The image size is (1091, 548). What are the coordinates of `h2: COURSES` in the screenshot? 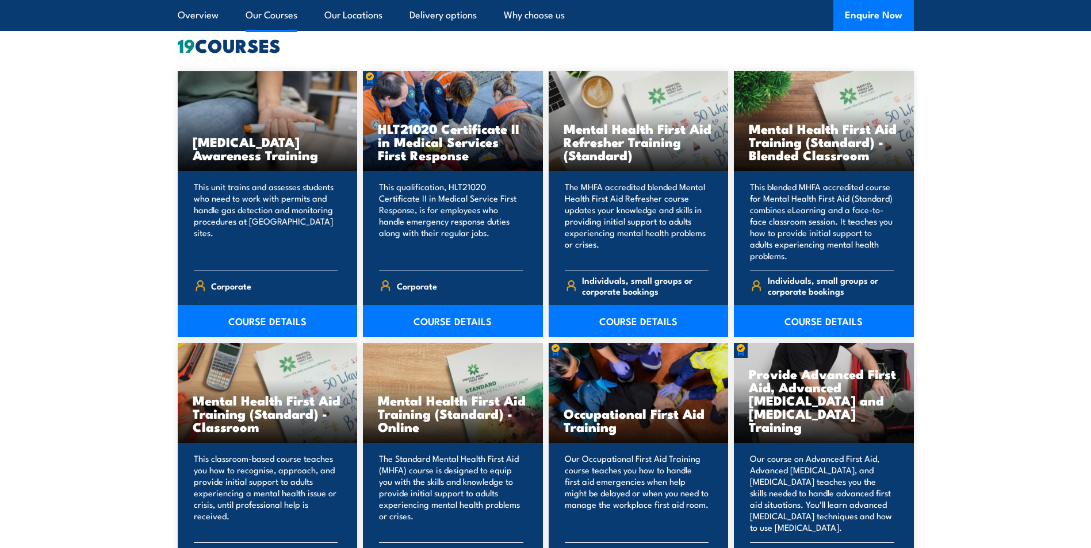 It's located at (546, 45).